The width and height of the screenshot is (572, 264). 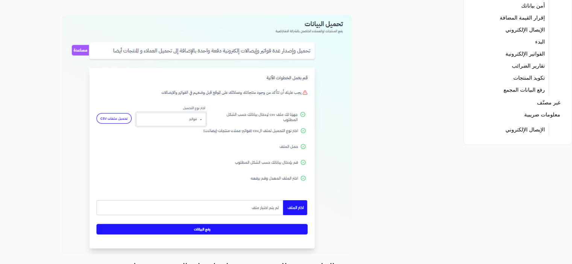 I want to click on a: أمن بياناتك, so click(x=533, y=6).